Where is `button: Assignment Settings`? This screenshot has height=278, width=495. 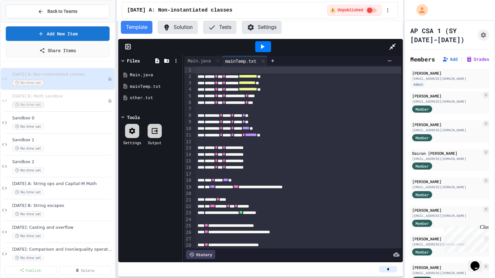
button: Assignment Settings is located at coordinates (483, 35).